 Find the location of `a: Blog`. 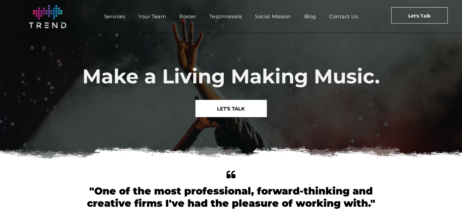

a: Blog is located at coordinates (310, 16).